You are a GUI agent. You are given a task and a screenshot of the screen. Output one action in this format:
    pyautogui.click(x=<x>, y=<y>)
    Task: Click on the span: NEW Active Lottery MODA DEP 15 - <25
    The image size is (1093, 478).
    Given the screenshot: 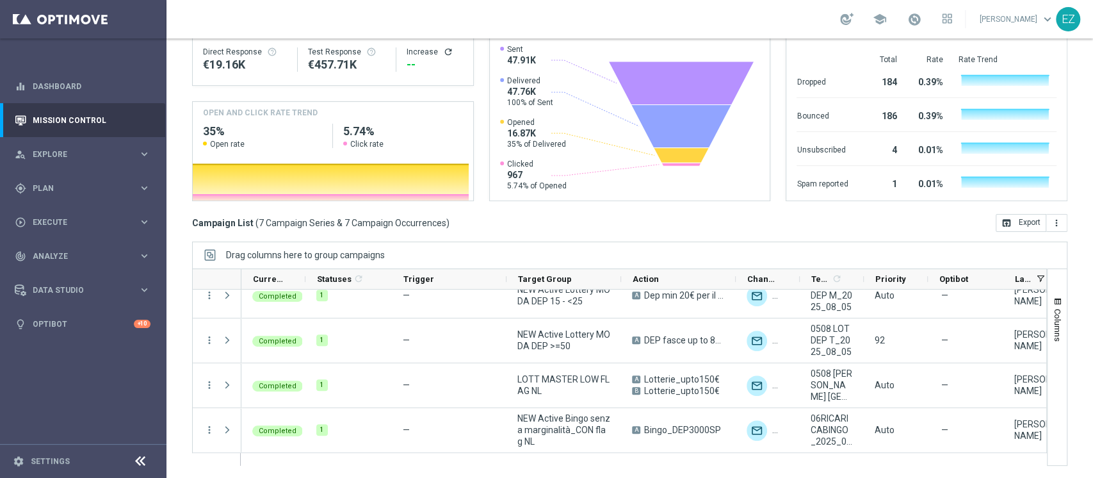 What is the action you would take?
    pyautogui.click(x=564, y=295)
    